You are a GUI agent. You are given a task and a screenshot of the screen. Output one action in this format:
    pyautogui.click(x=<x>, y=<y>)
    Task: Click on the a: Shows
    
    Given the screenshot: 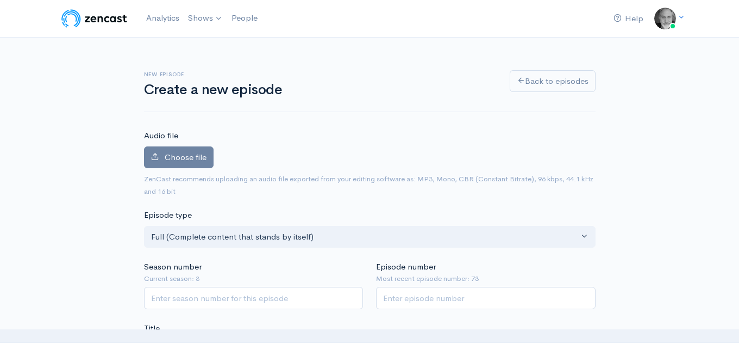 What is the action you would take?
    pyautogui.click(x=206, y=18)
    